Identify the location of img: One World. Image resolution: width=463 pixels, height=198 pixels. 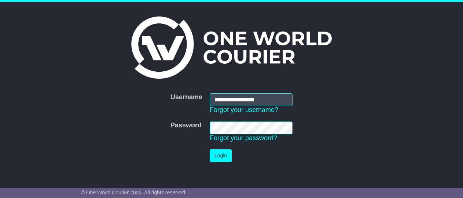
(231, 48).